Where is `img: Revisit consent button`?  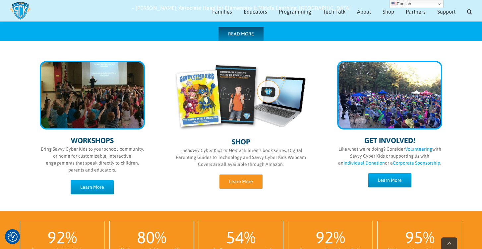
img: Revisit consent button is located at coordinates (13, 237).